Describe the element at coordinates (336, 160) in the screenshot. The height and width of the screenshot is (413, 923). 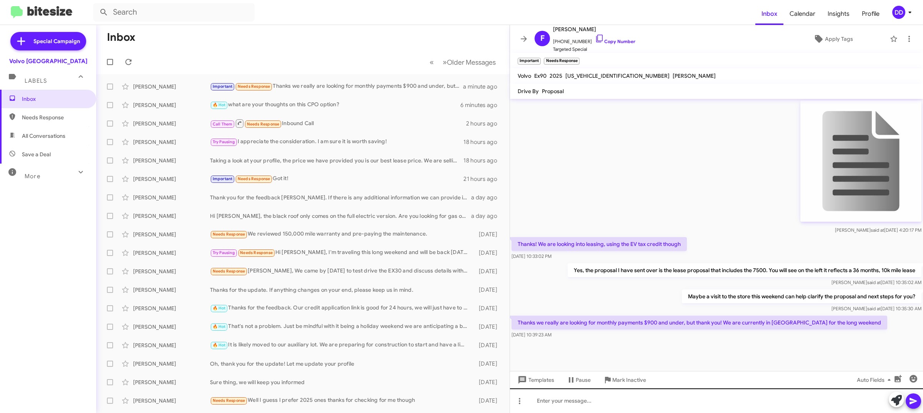
I see `div: Taking a look at your profile, the price we have provided you is our best lease price. We are sel...` at that location.